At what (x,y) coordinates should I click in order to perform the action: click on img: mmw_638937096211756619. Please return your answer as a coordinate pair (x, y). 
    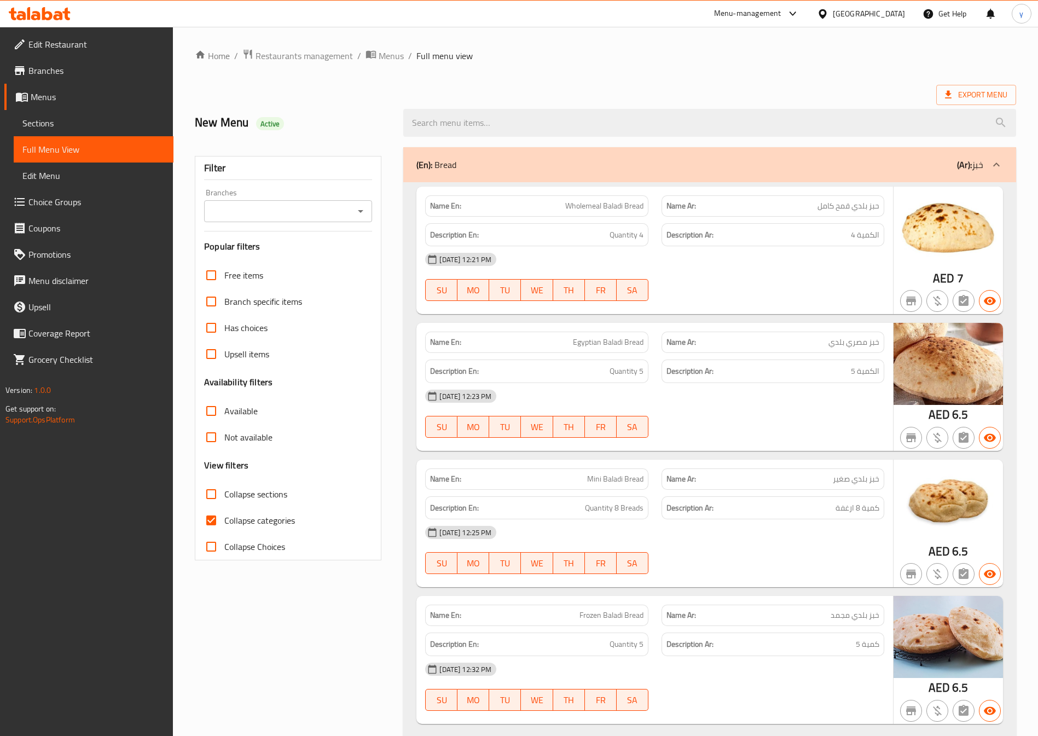
    Looking at the image, I should click on (948, 501).